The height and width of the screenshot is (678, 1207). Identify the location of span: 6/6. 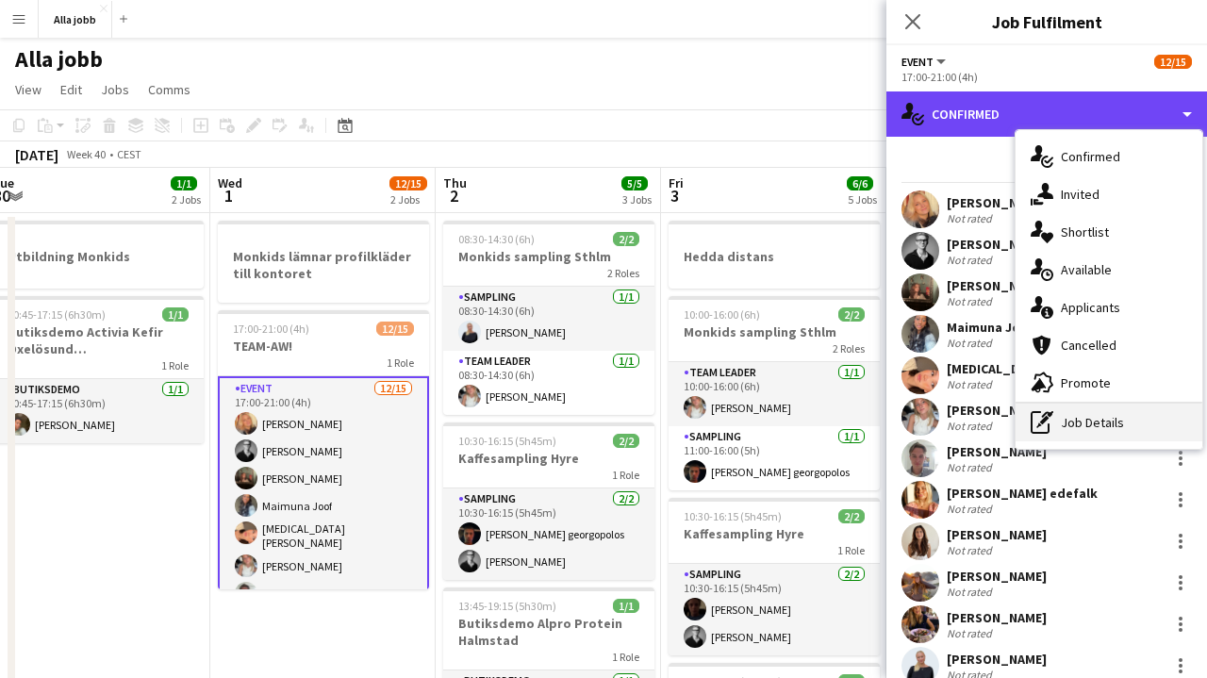
(860, 183).